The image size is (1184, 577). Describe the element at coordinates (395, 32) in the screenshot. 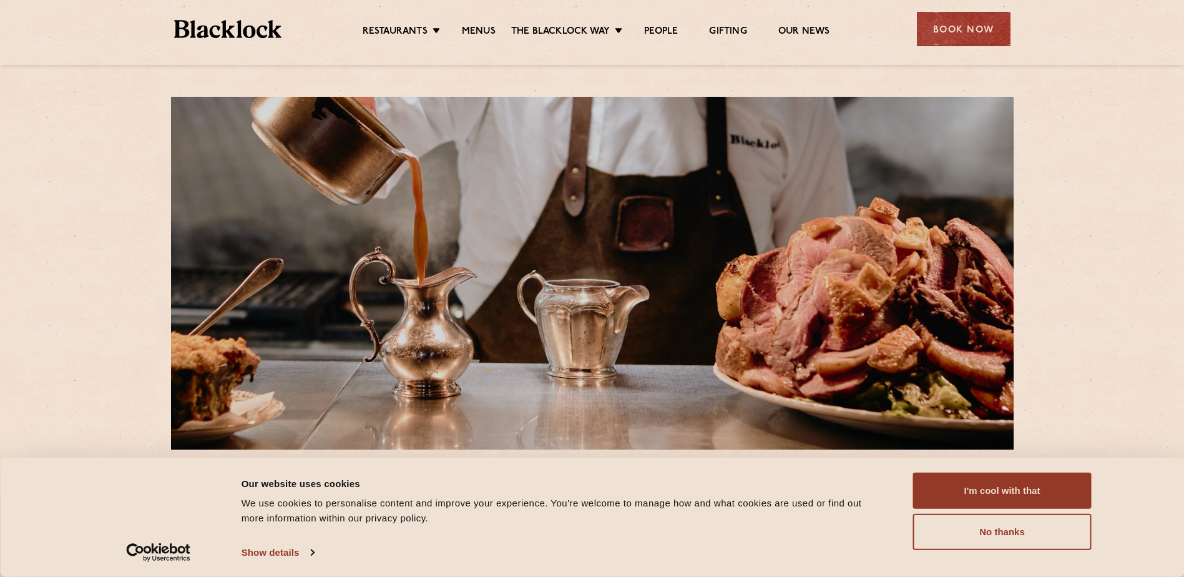

I see `a: Restaurants` at that location.